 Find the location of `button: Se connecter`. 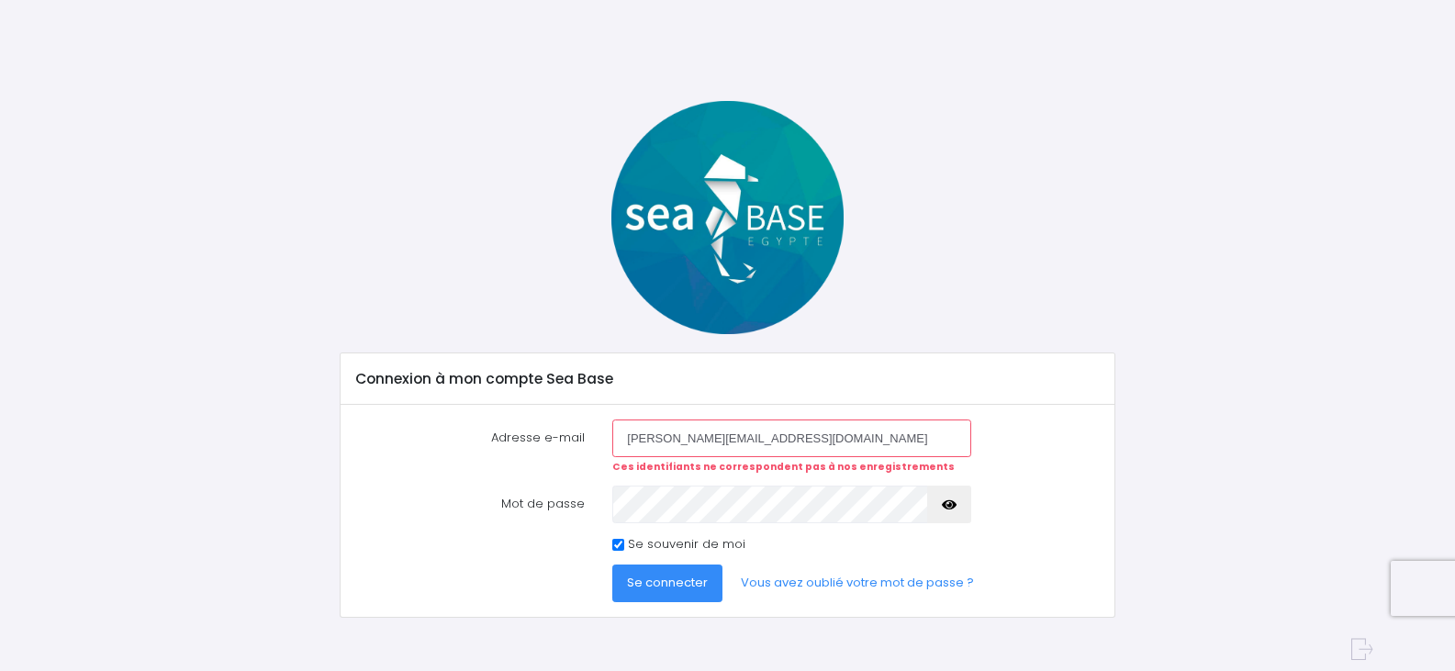

button: Se connecter is located at coordinates (667, 583).